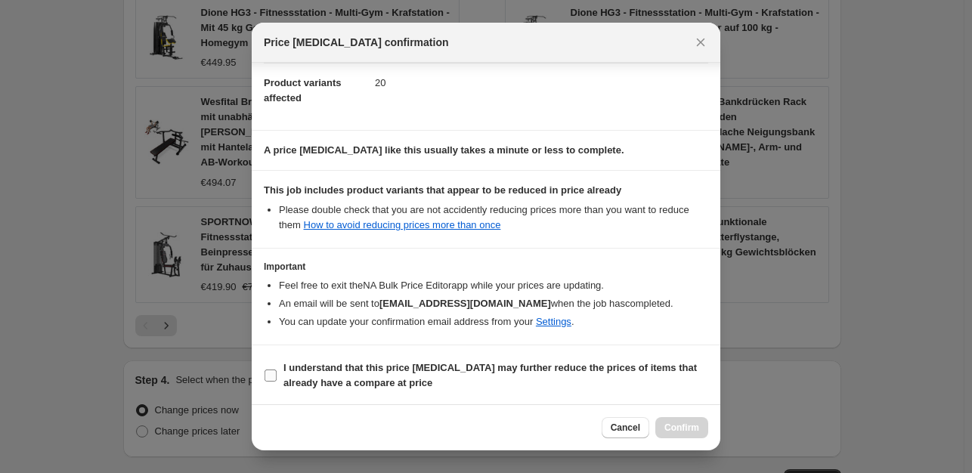 The image size is (972, 473). I want to click on button: Close, so click(701, 42).